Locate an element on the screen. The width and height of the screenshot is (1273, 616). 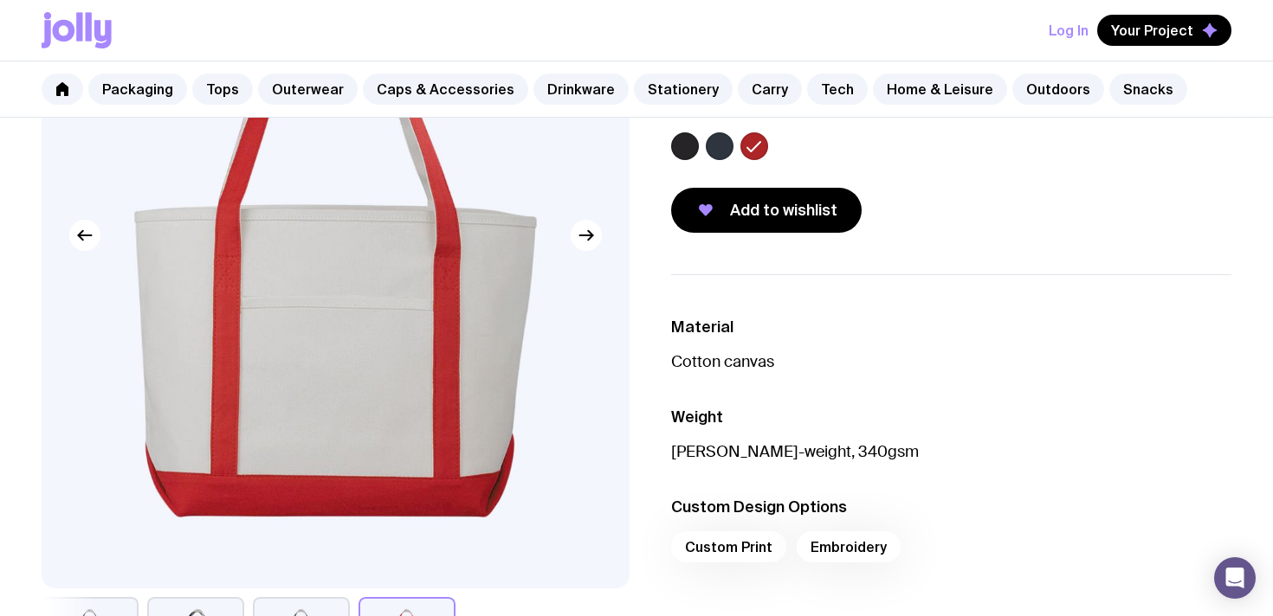
a: Home & Leisure is located at coordinates (939, 89).